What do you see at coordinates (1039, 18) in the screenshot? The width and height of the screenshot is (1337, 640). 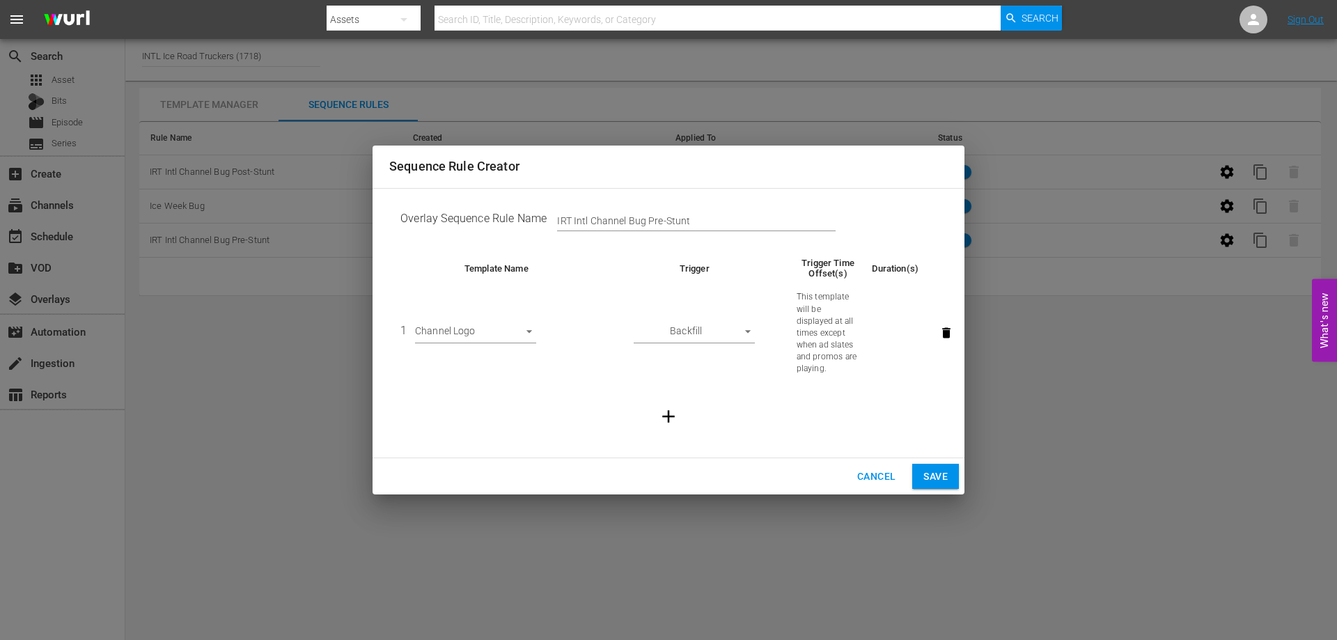 I see `span: Search` at bounding box center [1039, 18].